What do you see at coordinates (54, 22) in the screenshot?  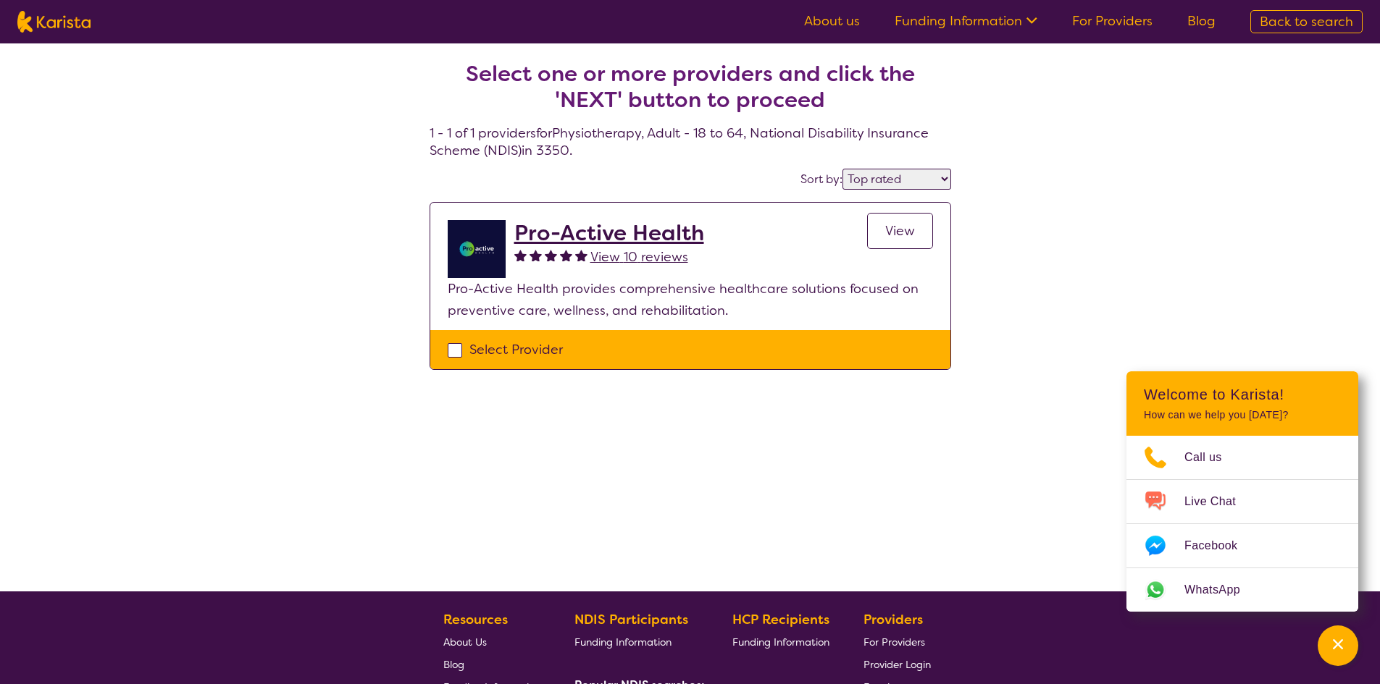 I see `img: Karista logo` at bounding box center [54, 22].